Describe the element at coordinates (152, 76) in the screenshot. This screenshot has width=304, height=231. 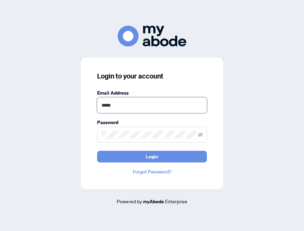
I see `h3: Login to your account` at that location.